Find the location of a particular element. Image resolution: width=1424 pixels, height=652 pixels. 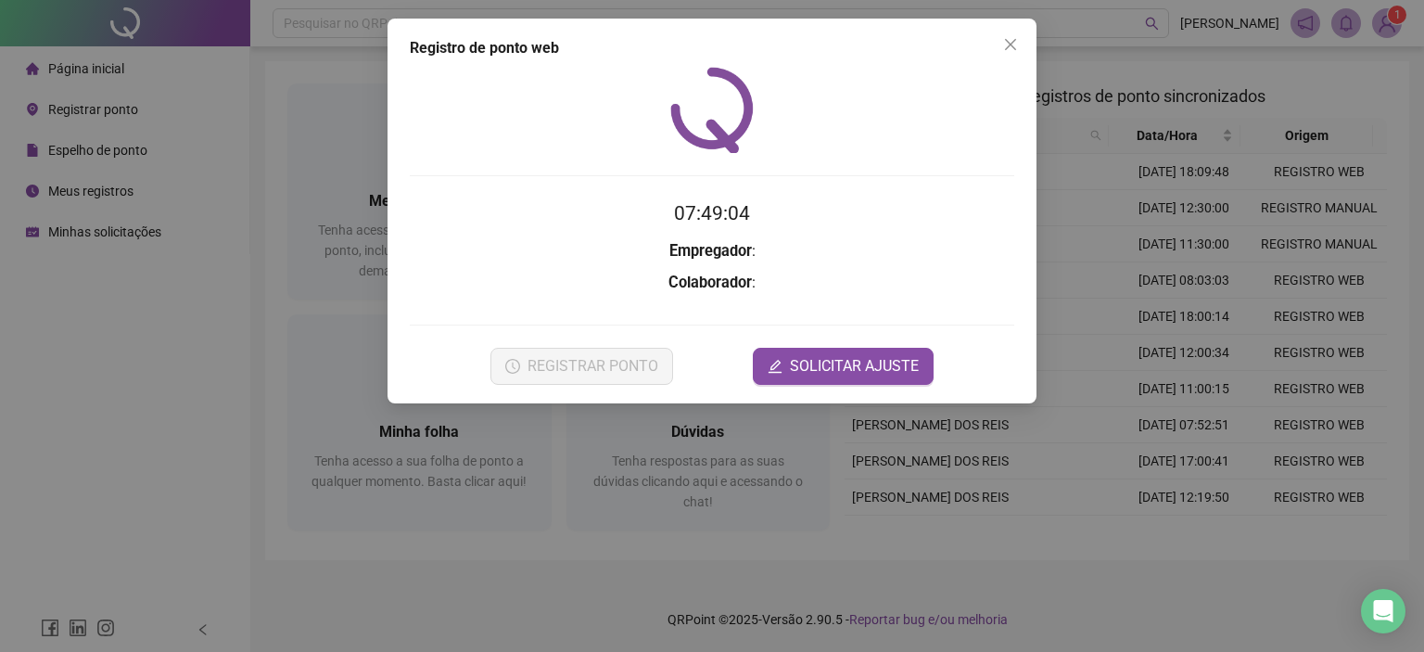

button: REGISTRAR PONTO is located at coordinates (581, 366).